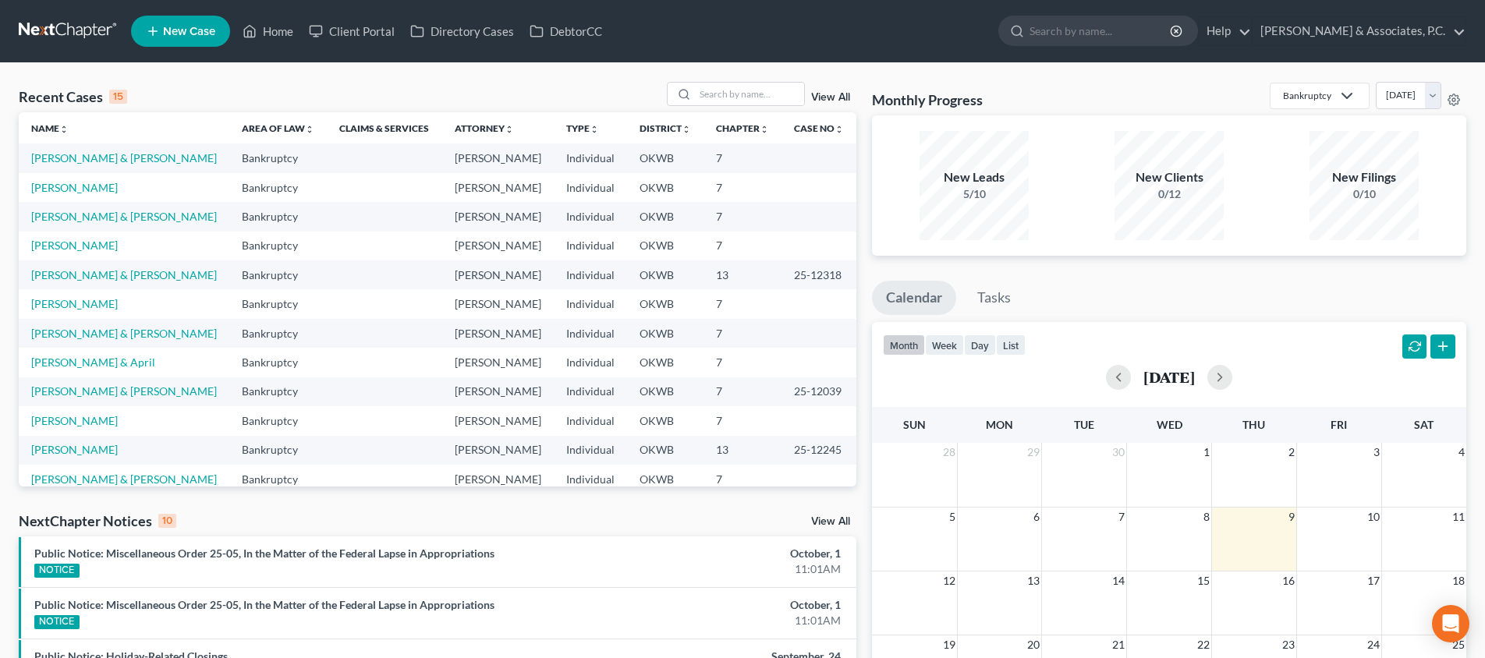 Image resolution: width=1485 pixels, height=658 pixels. What do you see at coordinates (1458, 581) in the screenshot?
I see `span: 18` at bounding box center [1458, 581].